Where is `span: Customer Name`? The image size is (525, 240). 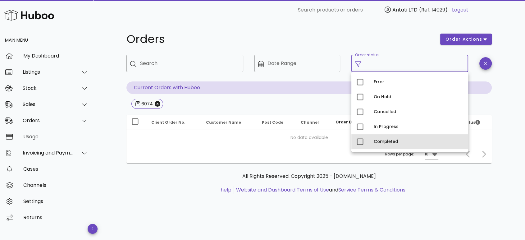
span: Customer Name is located at coordinates (223, 122).